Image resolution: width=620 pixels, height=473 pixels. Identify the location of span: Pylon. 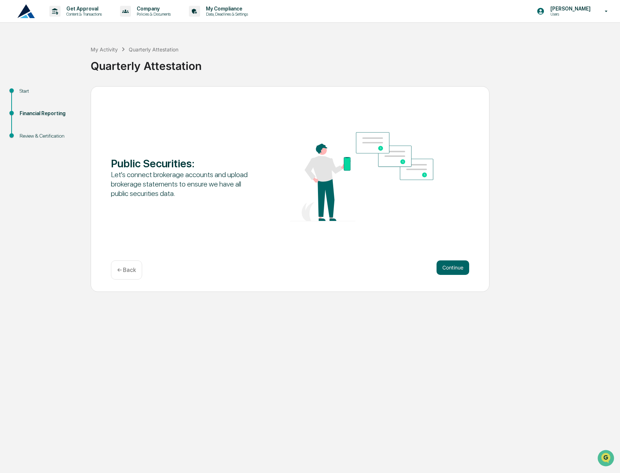
(80, 125).